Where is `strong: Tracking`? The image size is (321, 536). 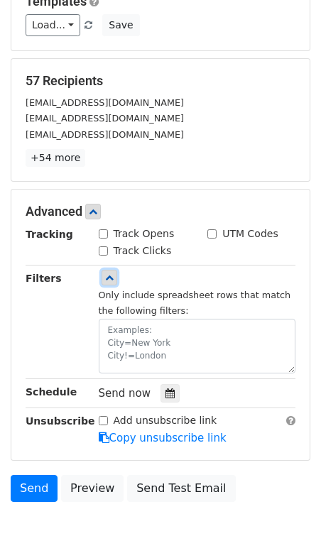 strong: Tracking is located at coordinates (49, 234).